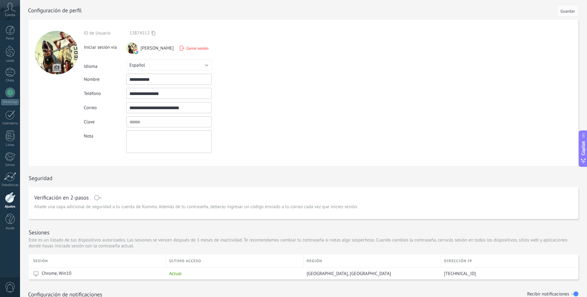  Describe the element at coordinates (10, 61) in the screenshot. I see `div: Leads` at that location.